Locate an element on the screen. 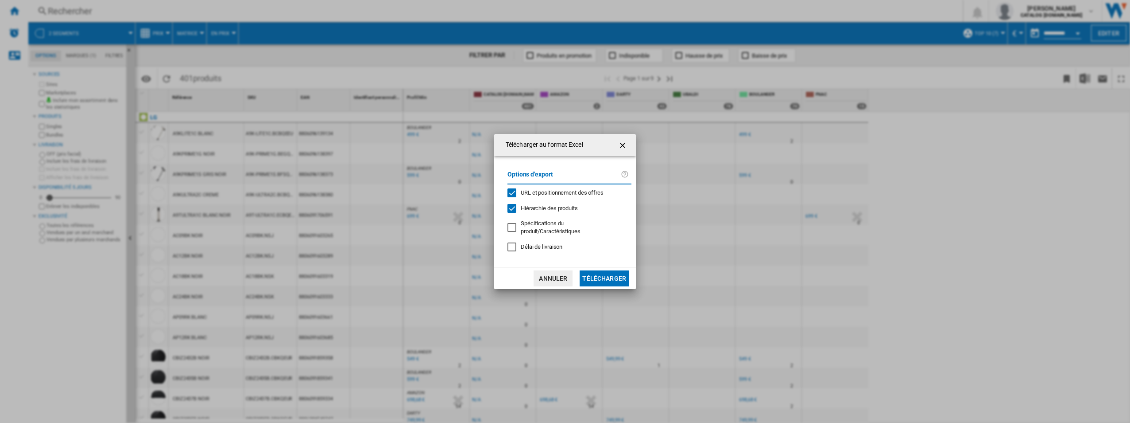 The image size is (1130, 423). md-checkbox: Hiérarchie des produits is located at coordinates (566, 208).